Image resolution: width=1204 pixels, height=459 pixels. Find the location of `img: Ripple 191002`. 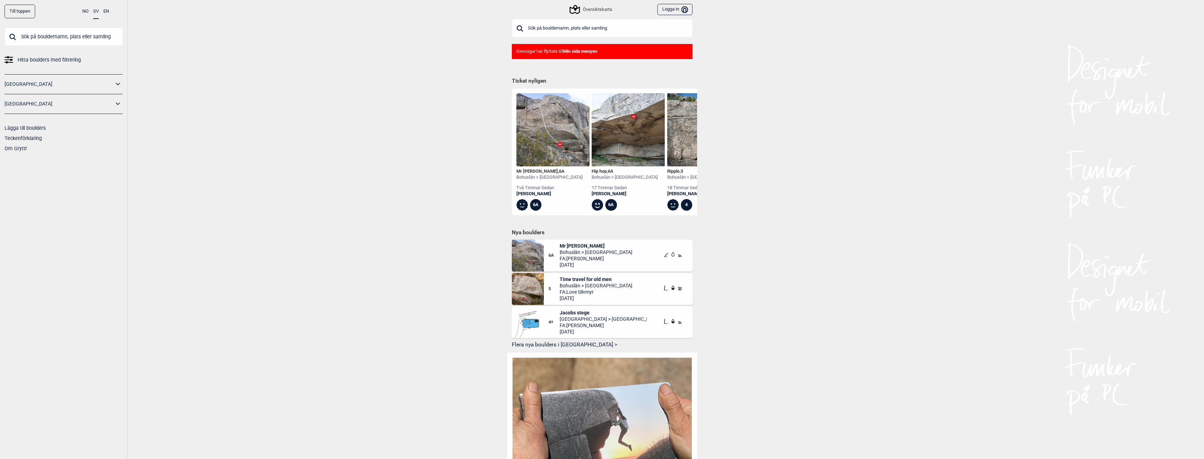

img: Ripple 191002 is located at coordinates (704, 130).